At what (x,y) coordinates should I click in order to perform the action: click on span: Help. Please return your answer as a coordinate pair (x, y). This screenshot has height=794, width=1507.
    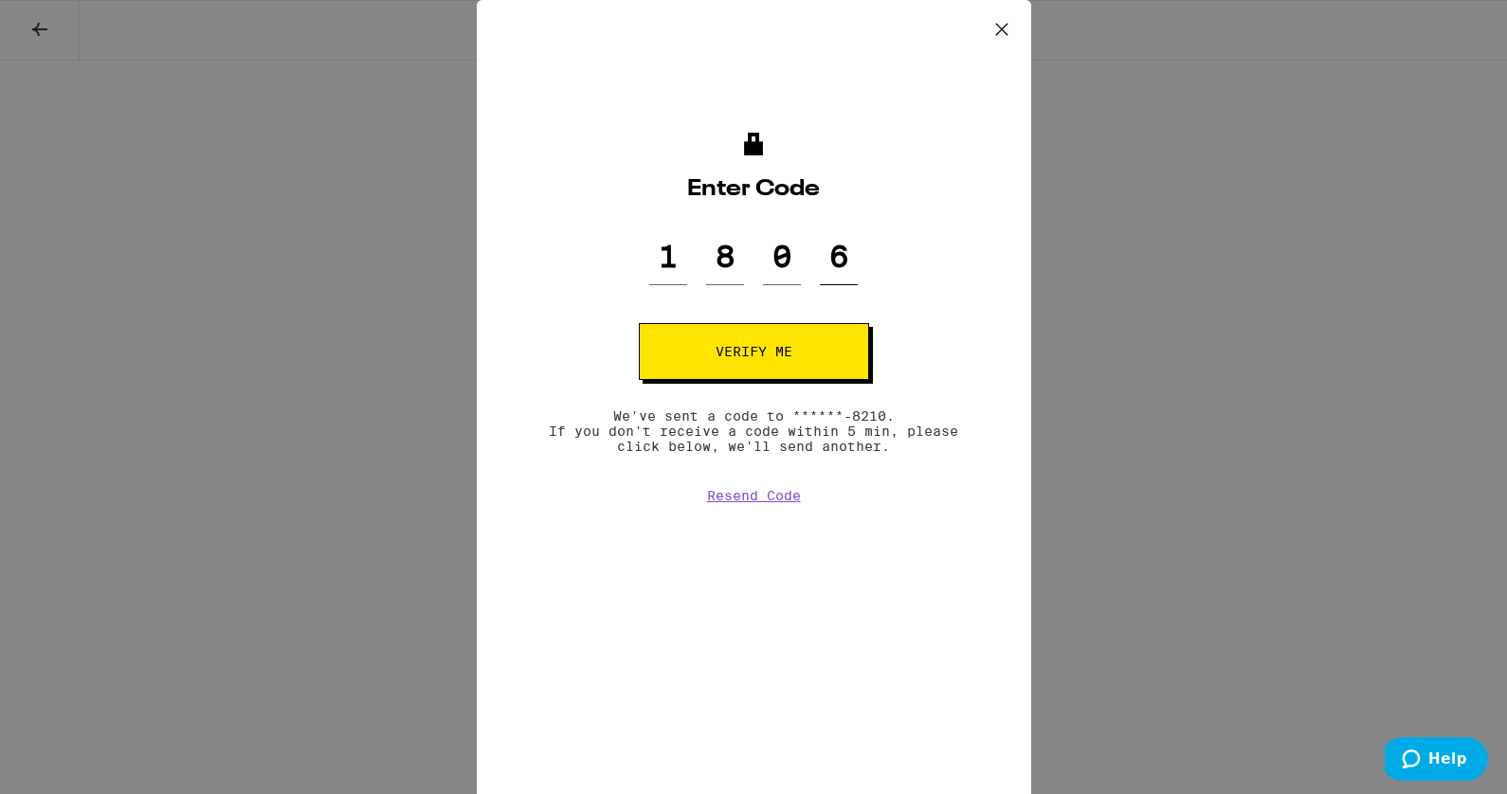
    Looking at the image, I should click on (63, 22).